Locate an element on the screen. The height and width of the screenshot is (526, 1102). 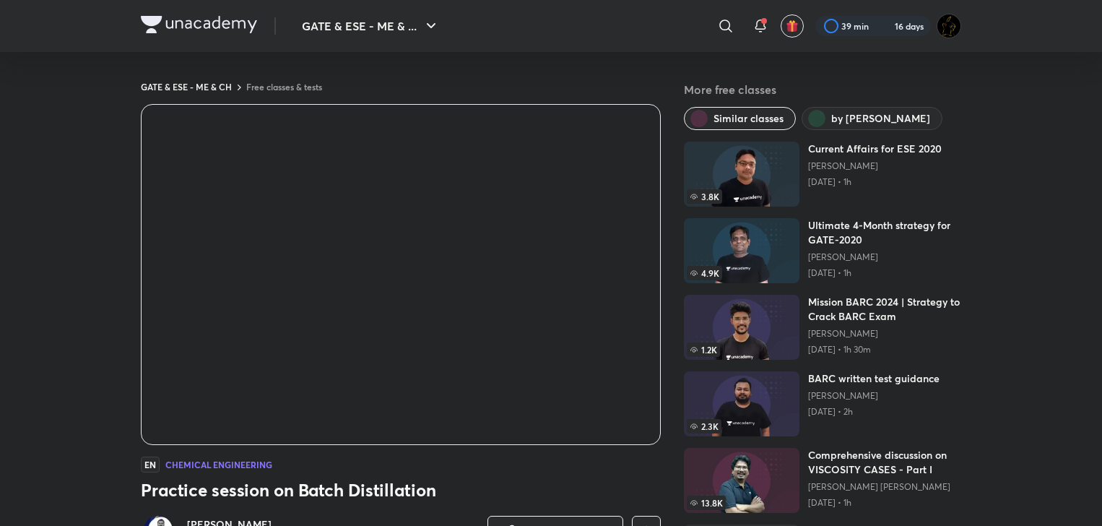
h6: Ultimate 4-Month strategy for GATE-2020 is located at coordinates (884, 232).